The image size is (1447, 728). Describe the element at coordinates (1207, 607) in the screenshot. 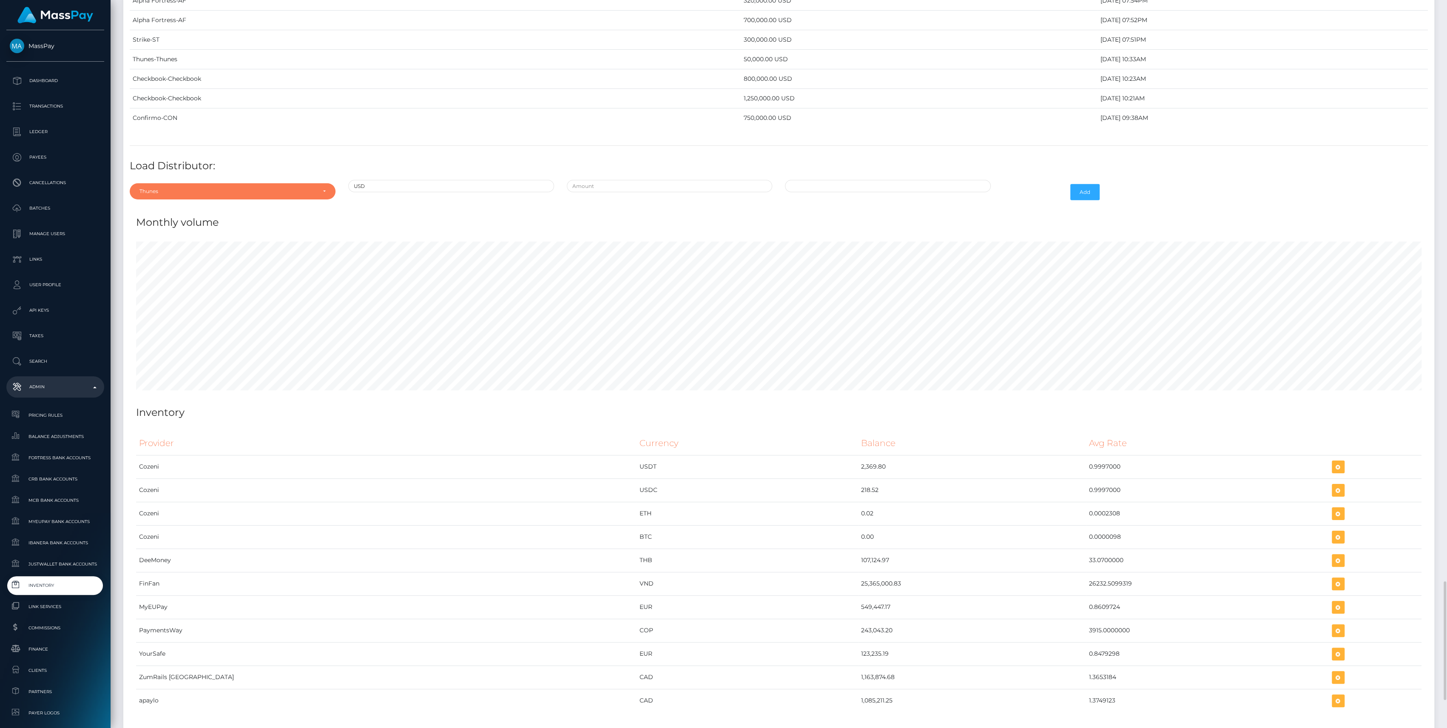

I see `td: 0.8609724` at that location.